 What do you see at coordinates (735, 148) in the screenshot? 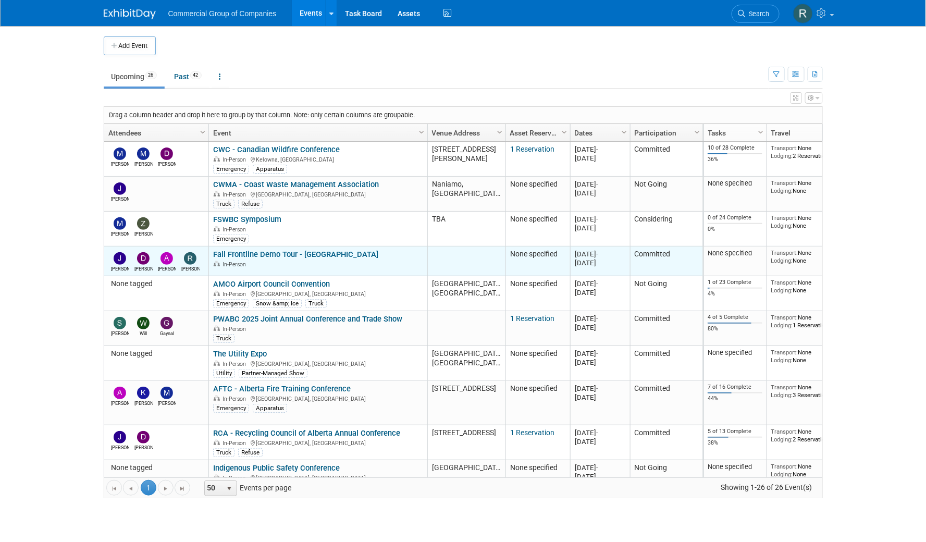
I see `div: 10 of 28 Complete` at bounding box center [735, 148].